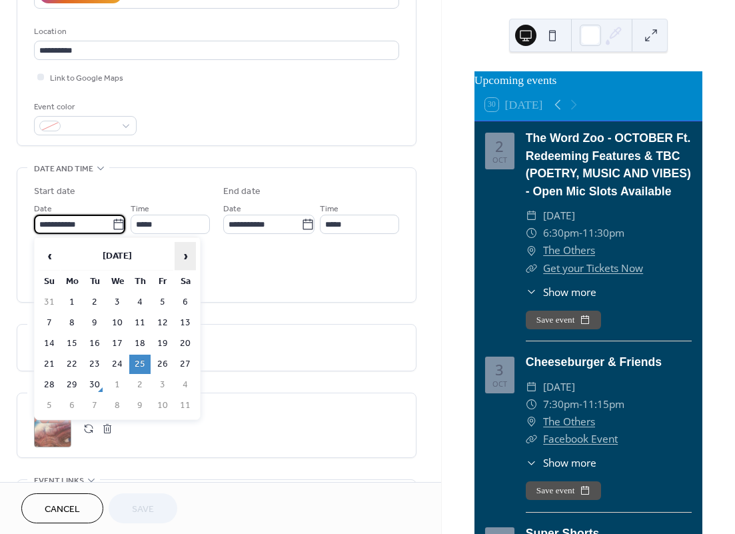 Image resolution: width=735 pixels, height=534 pixels. I want to click on td: 21, so click(49, 364).